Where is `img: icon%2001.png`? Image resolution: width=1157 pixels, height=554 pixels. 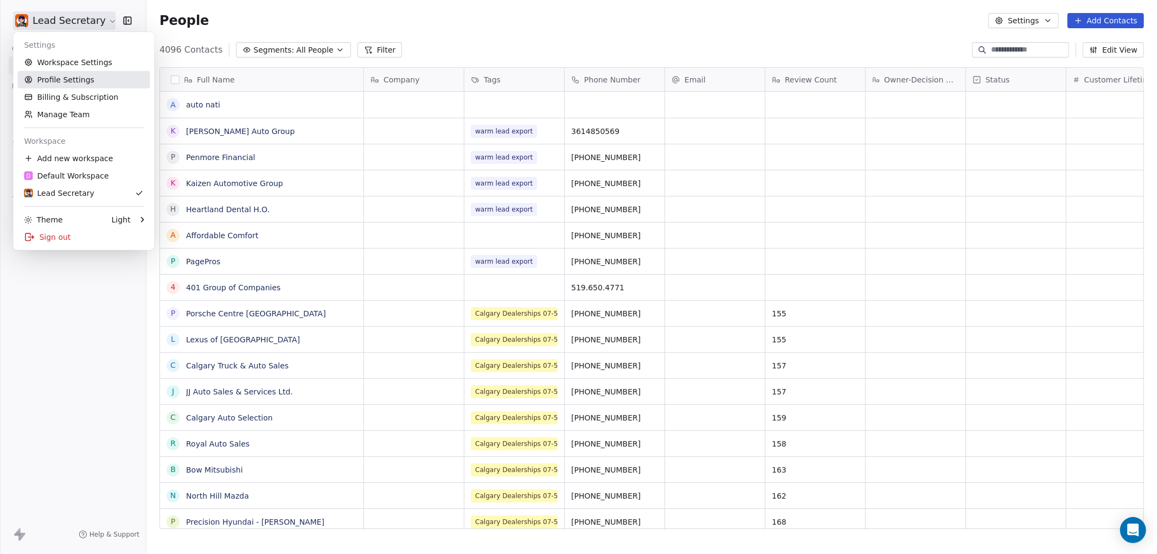 img: icon%2001.png is located at coordinates (28, 193).